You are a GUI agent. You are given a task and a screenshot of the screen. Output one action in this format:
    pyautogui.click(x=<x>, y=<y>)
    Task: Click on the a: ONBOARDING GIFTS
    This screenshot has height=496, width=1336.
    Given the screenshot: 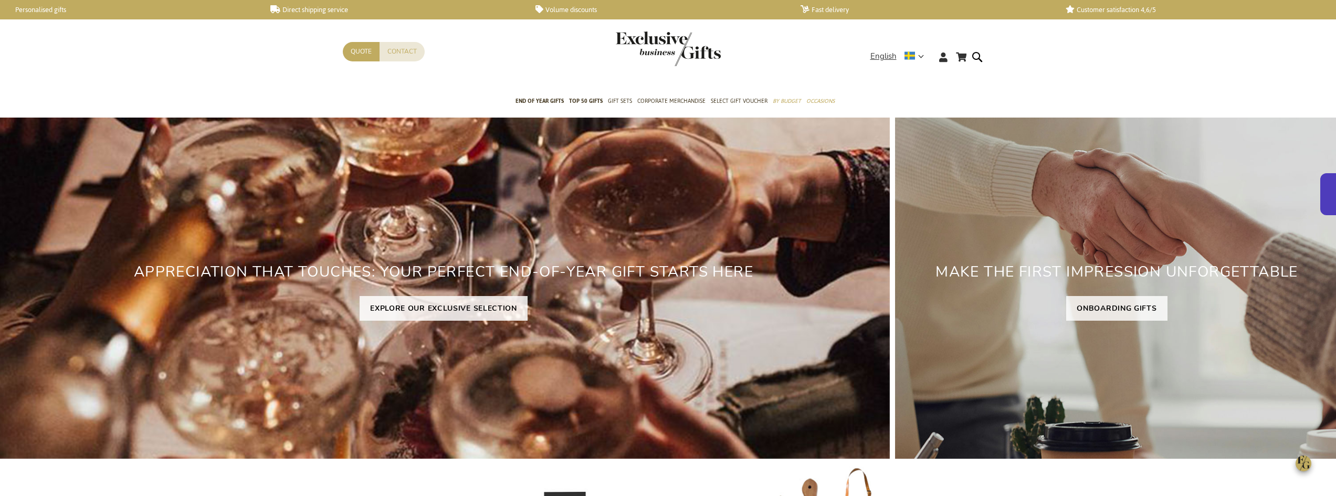 What is the action you would take?
    pyautogui.click(x=1117, y=308)
    